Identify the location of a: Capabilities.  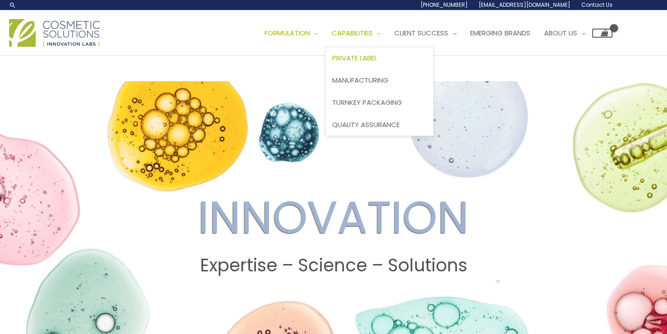
(356, 33).